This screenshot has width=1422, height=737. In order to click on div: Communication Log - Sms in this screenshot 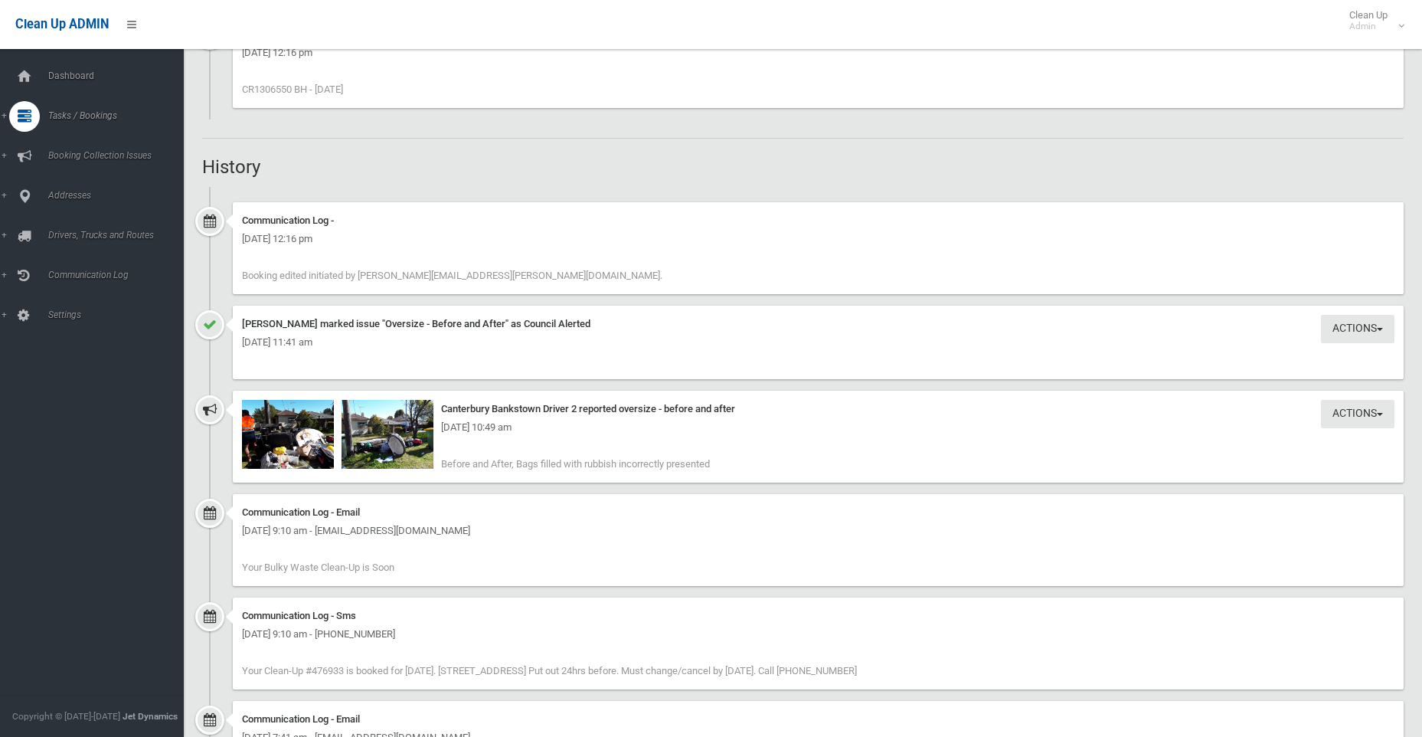, I will do `click(818, 616)`.